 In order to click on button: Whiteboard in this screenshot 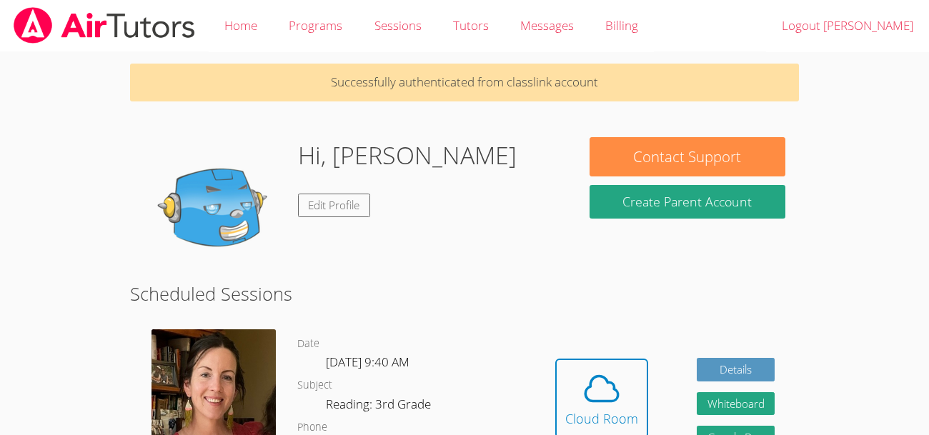, I will do `click(736, 404)`.